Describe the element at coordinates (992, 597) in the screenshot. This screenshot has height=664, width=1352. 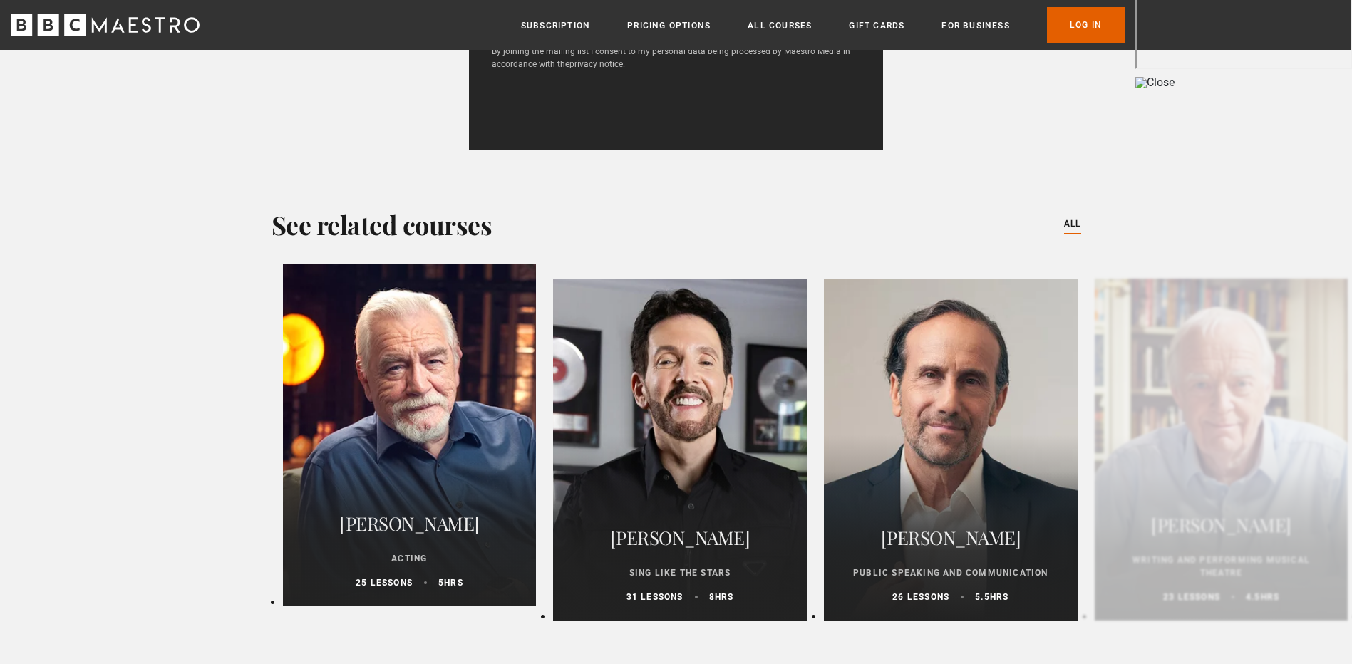
I see `p: 5.5` at that location.